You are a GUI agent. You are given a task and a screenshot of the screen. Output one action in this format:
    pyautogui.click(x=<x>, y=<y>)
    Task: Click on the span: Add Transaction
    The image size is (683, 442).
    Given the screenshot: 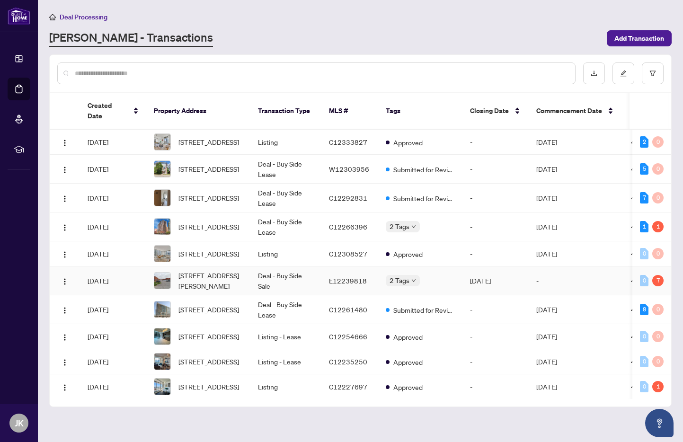 What is the action you would take?
    pyautogui.click(x=639, y=38)
    